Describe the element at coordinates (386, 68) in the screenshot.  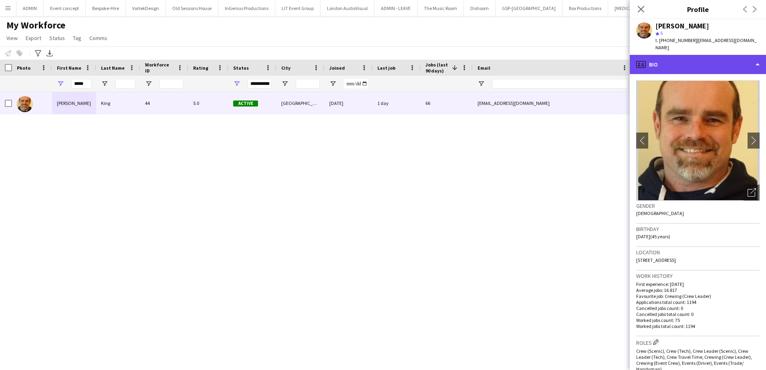
I see `span: Last job` at that location.